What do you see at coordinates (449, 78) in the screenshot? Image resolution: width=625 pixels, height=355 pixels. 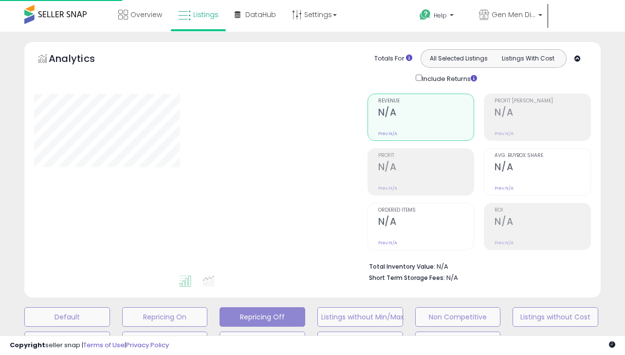 I see `div: Include Returns` at bounding box center [449, 78].